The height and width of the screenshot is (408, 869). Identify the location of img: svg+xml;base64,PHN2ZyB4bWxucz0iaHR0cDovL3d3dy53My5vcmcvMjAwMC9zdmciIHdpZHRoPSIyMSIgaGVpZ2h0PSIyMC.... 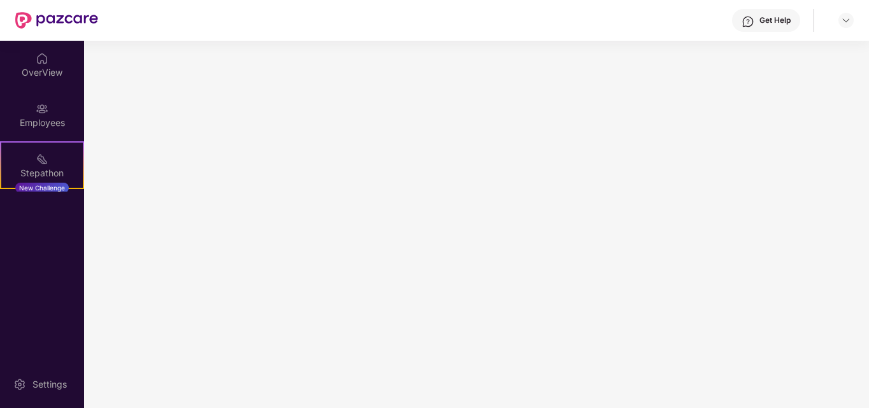
(42, 159).